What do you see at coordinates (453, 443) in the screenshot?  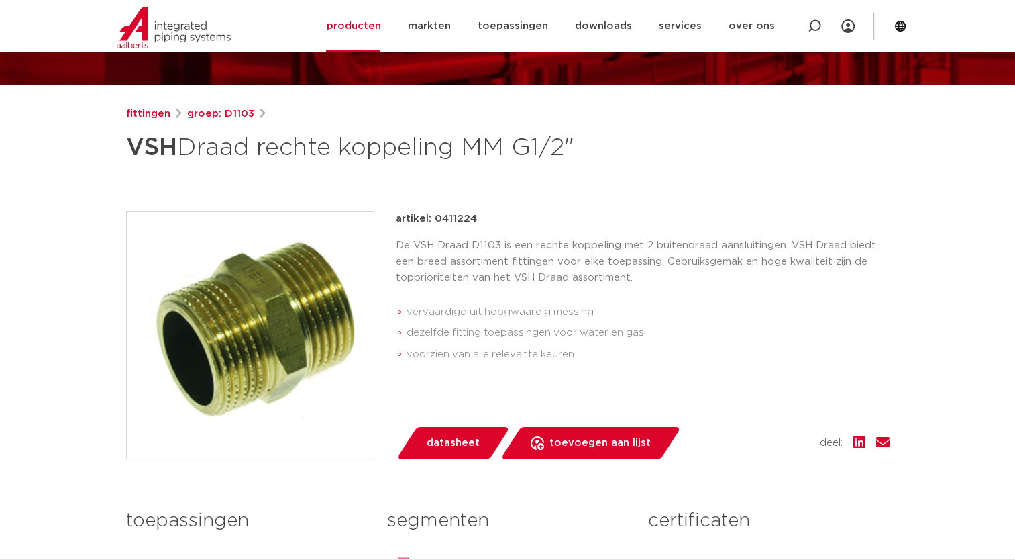 I see `a: datasheet` at bounding box center [453, 443].